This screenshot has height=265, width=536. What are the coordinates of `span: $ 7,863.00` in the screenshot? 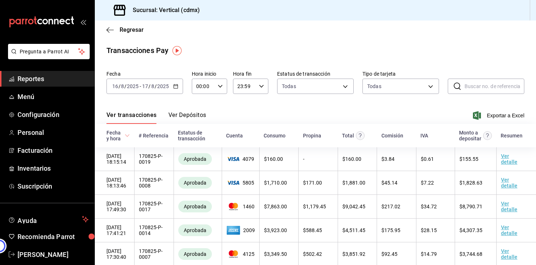 It's located at (275, 206).